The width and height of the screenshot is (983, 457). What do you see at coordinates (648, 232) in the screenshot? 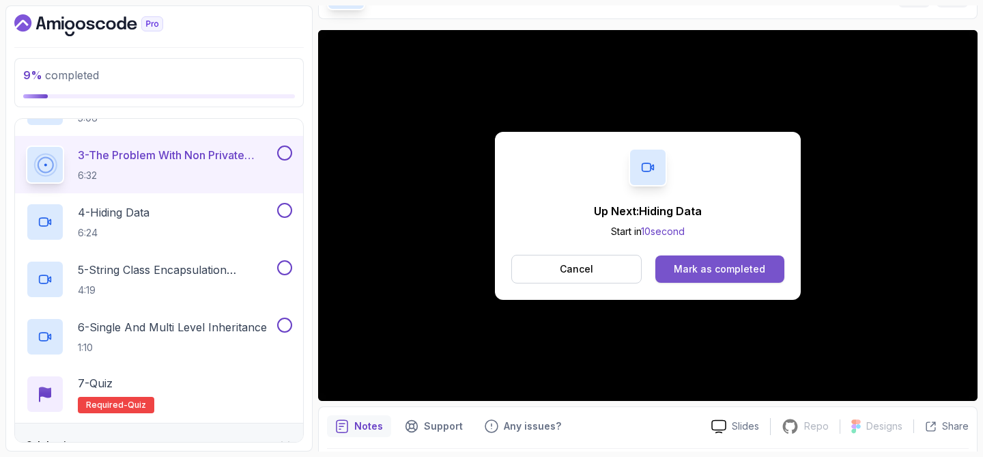
I see `p: Start in` at bounding box center [648, 232].